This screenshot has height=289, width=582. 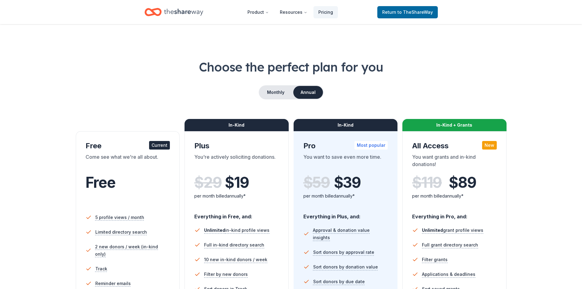 I want to click on span: grant profile views, so click(x=452, y=230).